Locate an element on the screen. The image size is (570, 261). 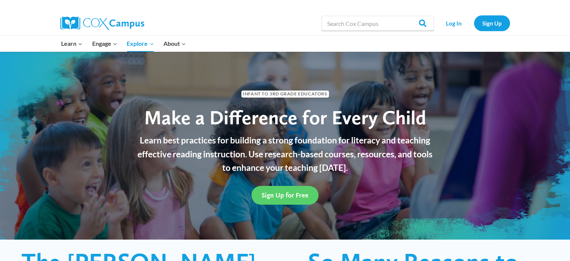
a: Log In is located at coordinates (454, 23).